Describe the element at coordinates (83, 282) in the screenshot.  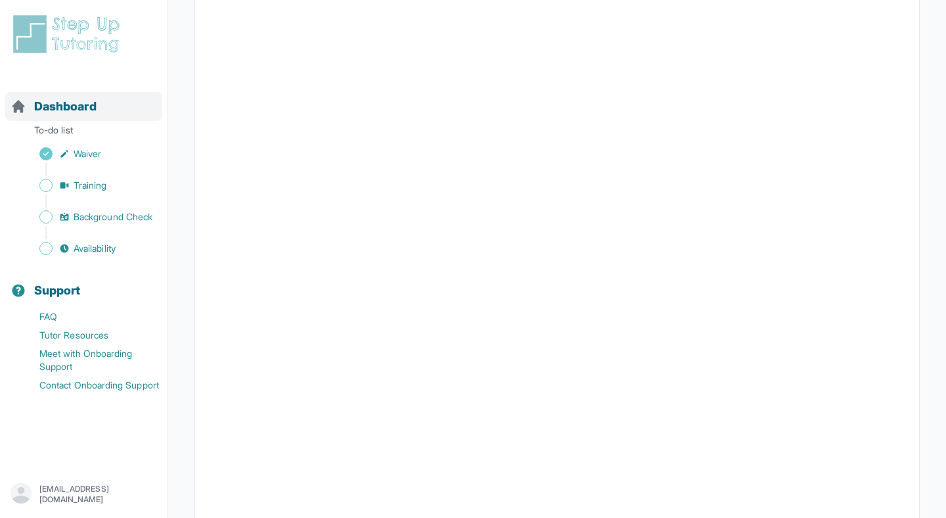
I see `button: Support` at that location.